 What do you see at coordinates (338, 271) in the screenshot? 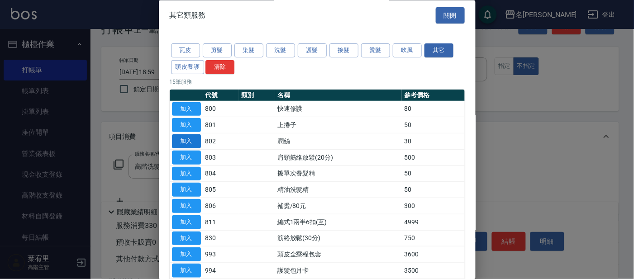
I see `td: 護髮包月卡` at bounding box center [338, 271].